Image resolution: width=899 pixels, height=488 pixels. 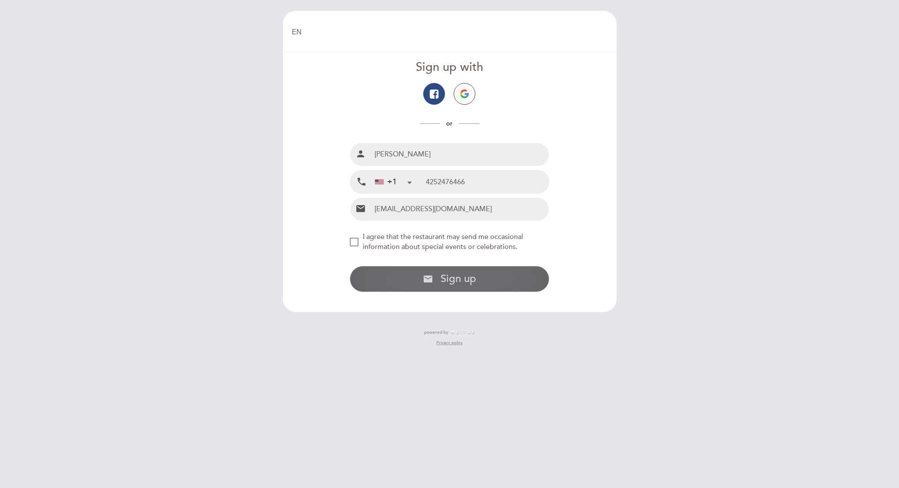 What do you see at coordinates (458, 278) in the screenshot?
I see `span: Sign up` at bounding box center [458, 278].